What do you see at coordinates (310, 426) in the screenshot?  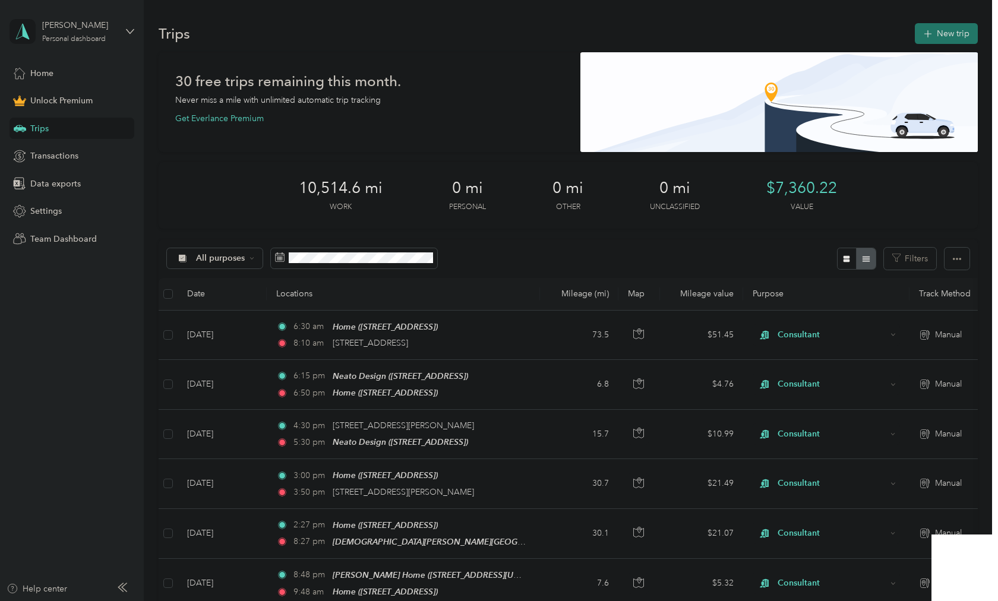 I see `span: 4:30 pm` at bounding box center [310, 426].